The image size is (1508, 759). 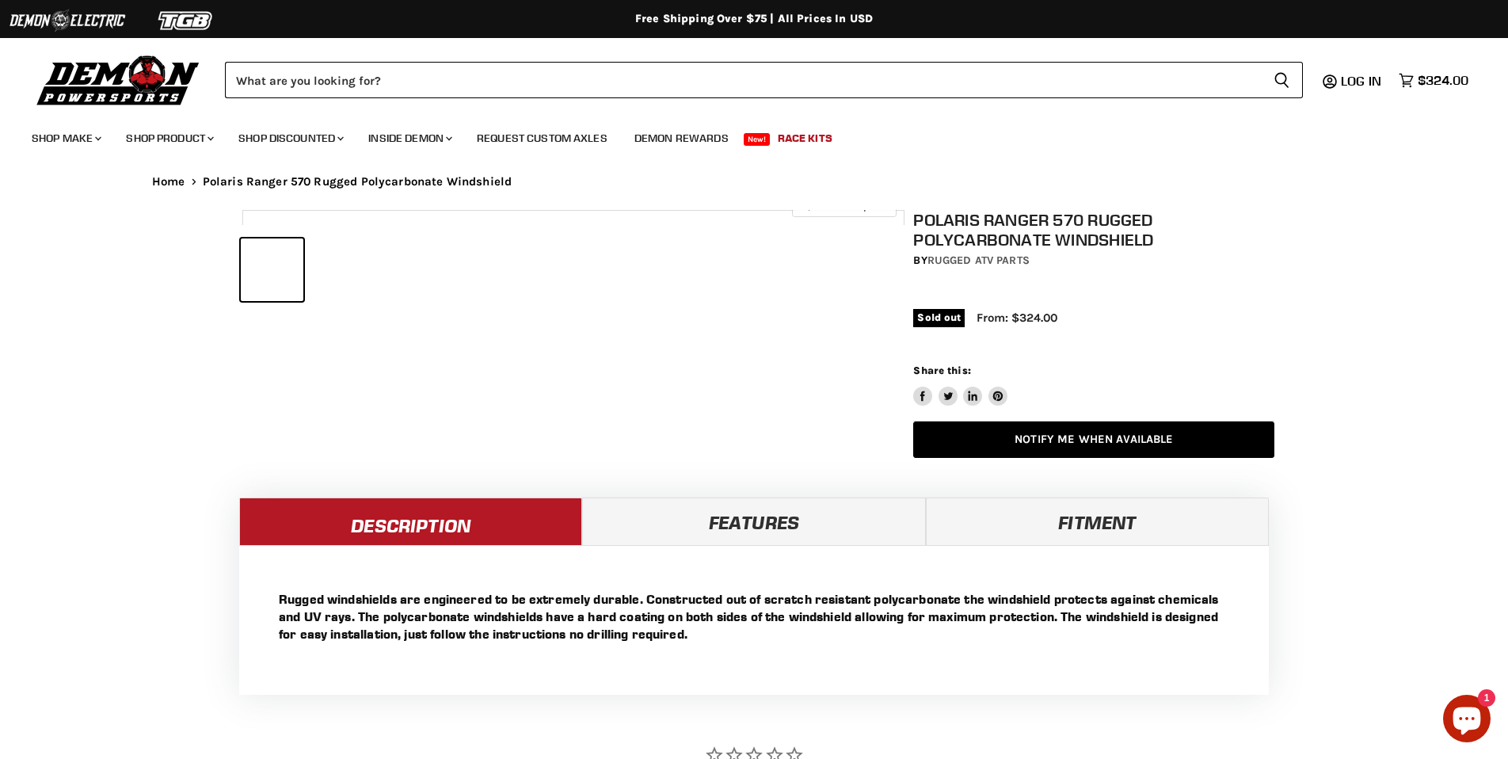 I want to click on img: TGB Logo 2, so click(x=186, y=21).